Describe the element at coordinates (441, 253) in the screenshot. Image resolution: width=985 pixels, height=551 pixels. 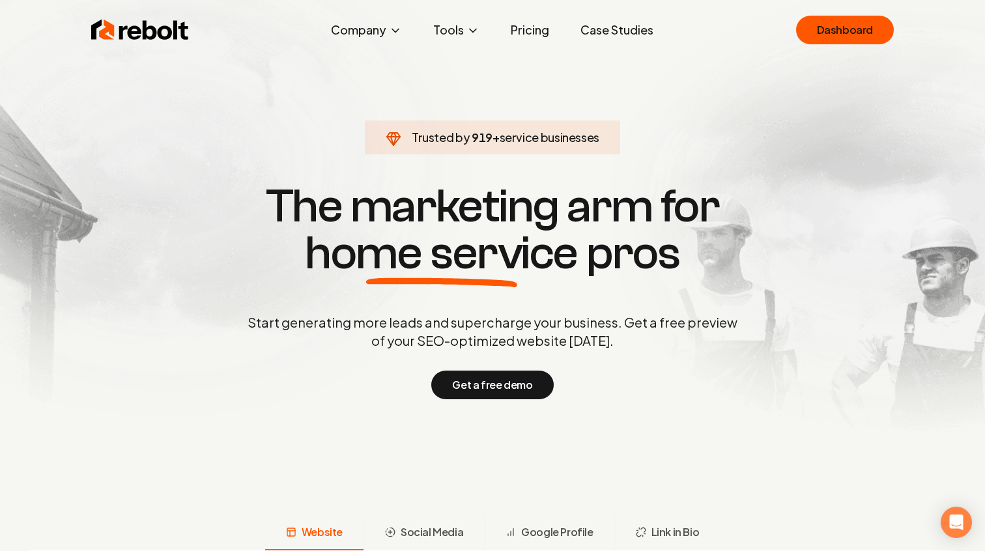
I see `span: home service` at that location.